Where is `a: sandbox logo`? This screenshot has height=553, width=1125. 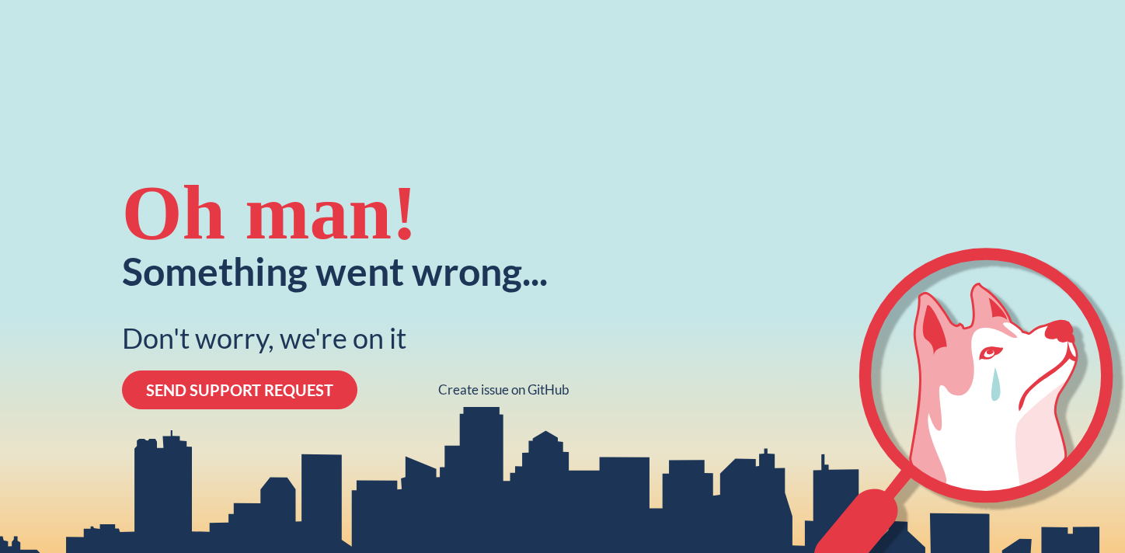
a: sandbox logo is located at coordinates (33, 41).